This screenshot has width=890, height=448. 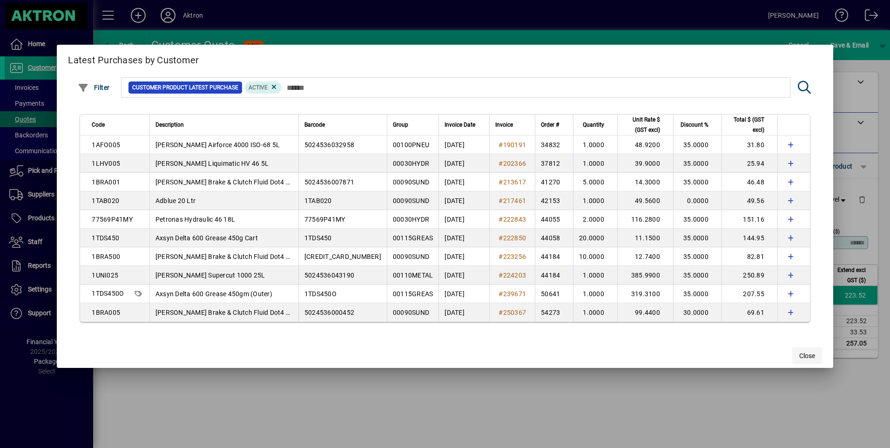 I want to click on span: Close, so click(x=807, y=356).